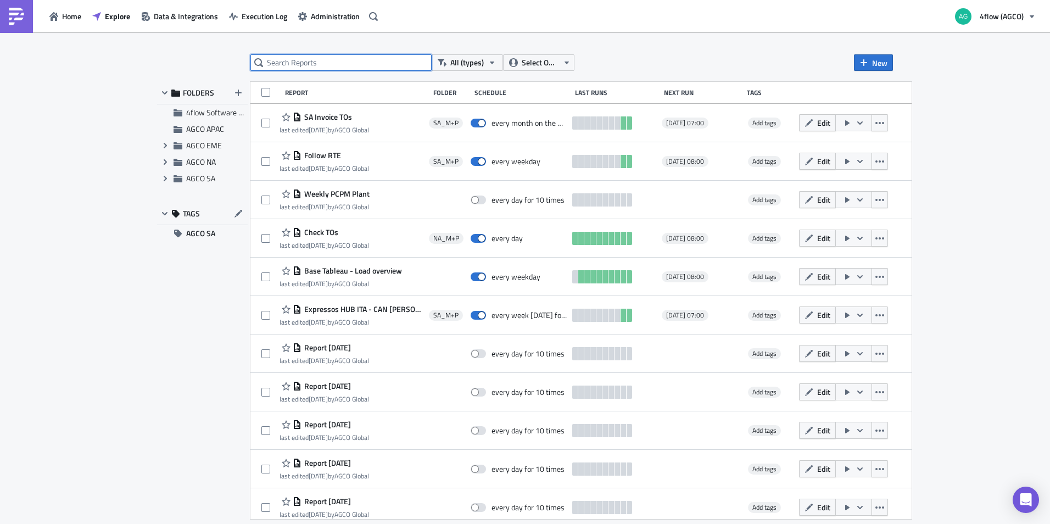 This screenshot has width=1050, height=524. Describe the element at coordinates (191, 214) in the screenshot. I see `span: TAGS` at that location.